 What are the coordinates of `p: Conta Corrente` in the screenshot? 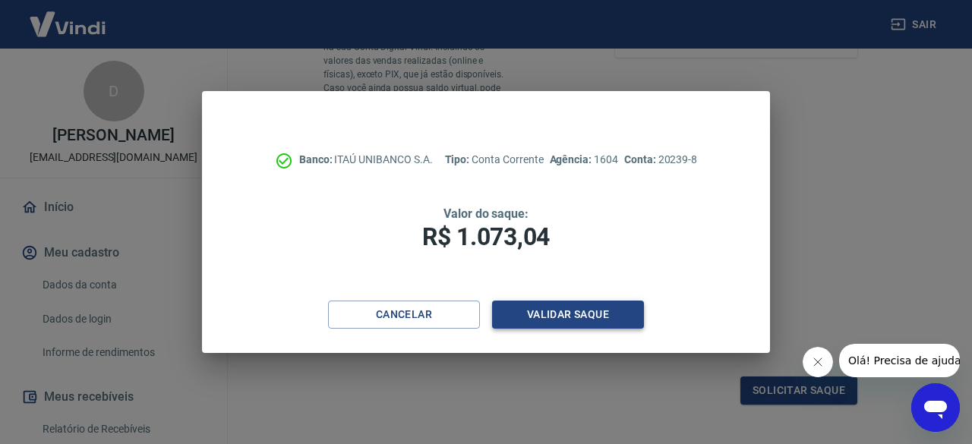 It's located at (494, 159).